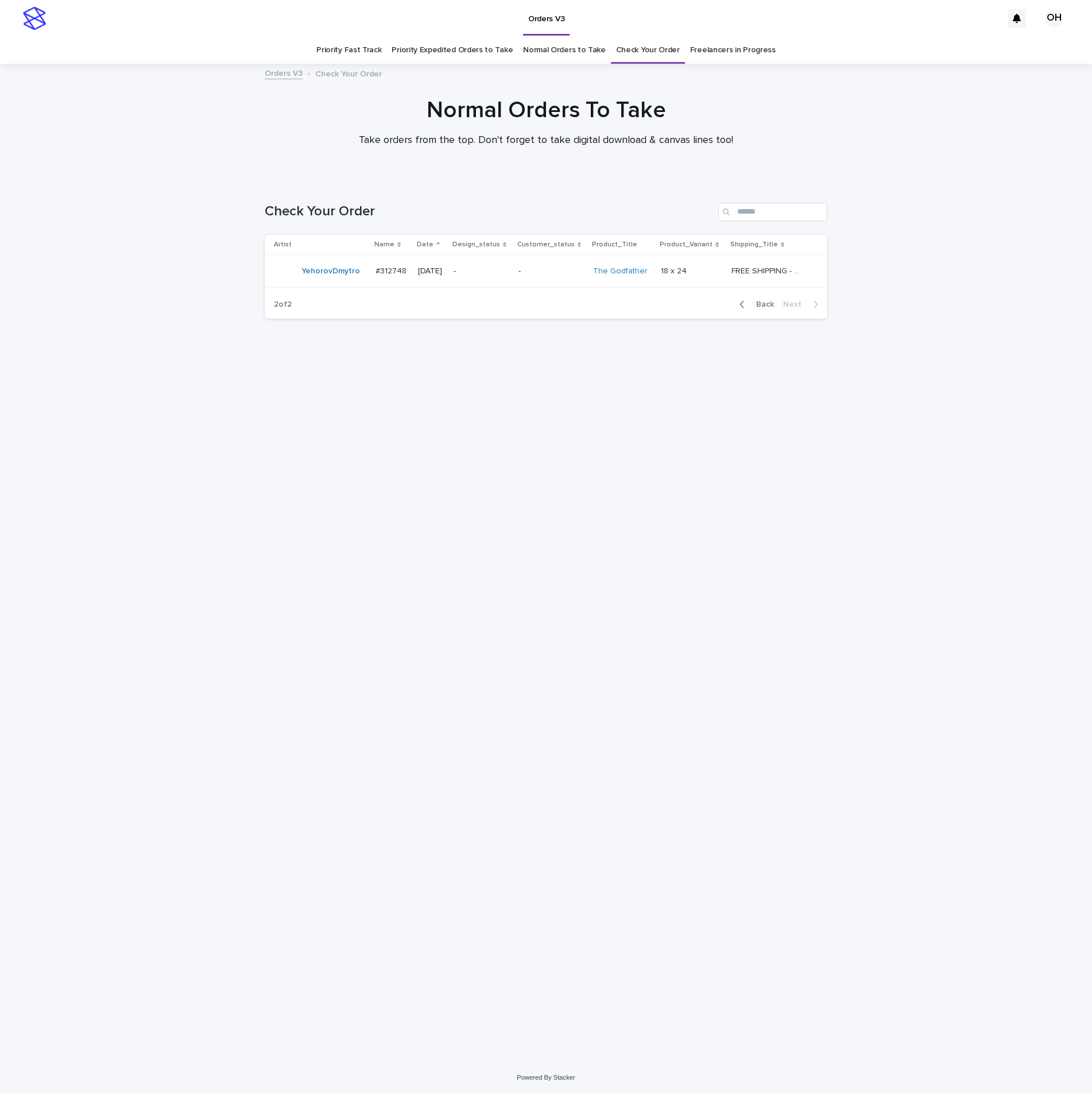 The height and width of the screenshot is (1094, 1092). What do you see at coordinates (283, 72) in the screenshot?
I see `a: Orders V3` at bounding box center [283, 72].